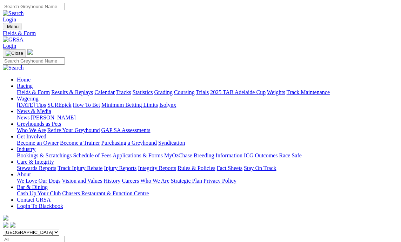  Describe the element at coordinates (126, 130) in the screenshot. I see `a: GAP SA Assessments` at that location.